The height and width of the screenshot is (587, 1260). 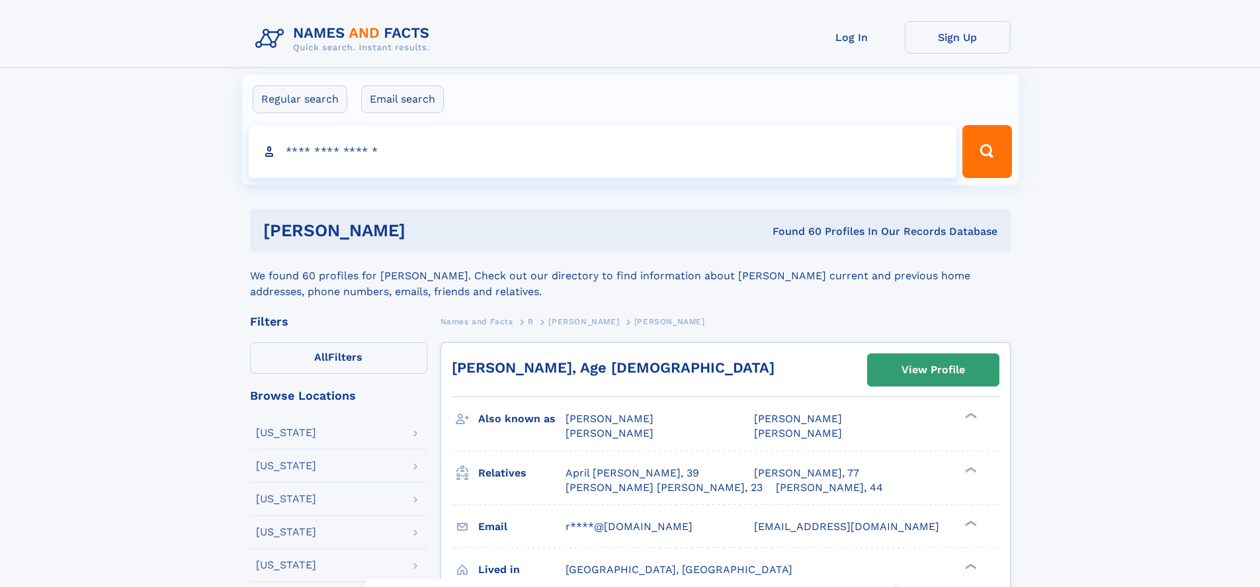 I want to click on a: Sign Up, so click(x=958, y=37).